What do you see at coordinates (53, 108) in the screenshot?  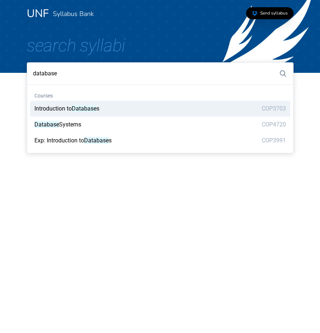 I see `span: Introduction to` at bounding box center [53, 108].